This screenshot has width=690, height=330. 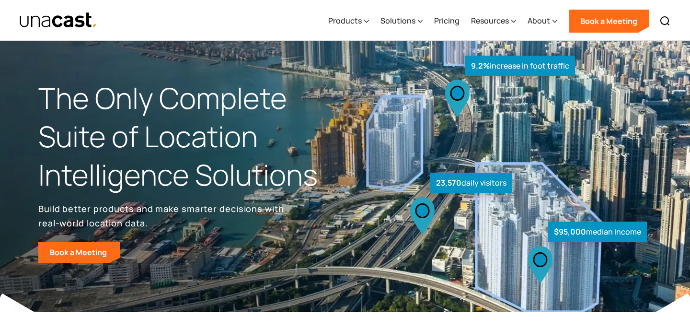 I want to click on strong: 9.2%, so click(x=480, y=66).